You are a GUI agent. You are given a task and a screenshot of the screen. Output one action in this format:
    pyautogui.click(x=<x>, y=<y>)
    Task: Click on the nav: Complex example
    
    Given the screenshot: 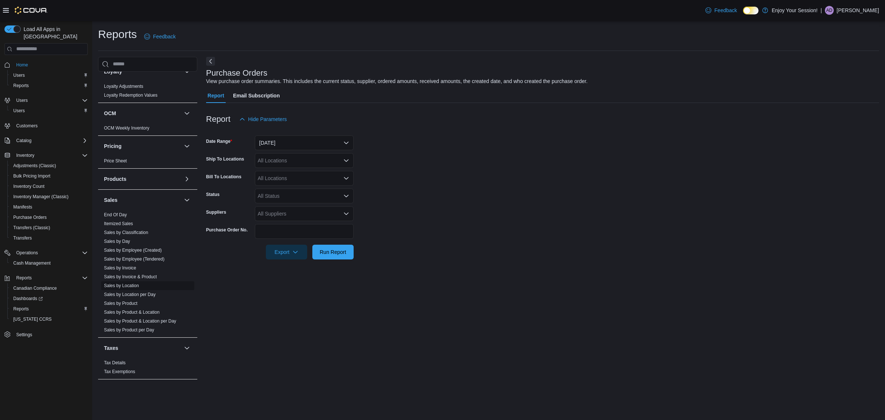 What is the action you would take?
    pyautogui.click(x=46, y=208)
    